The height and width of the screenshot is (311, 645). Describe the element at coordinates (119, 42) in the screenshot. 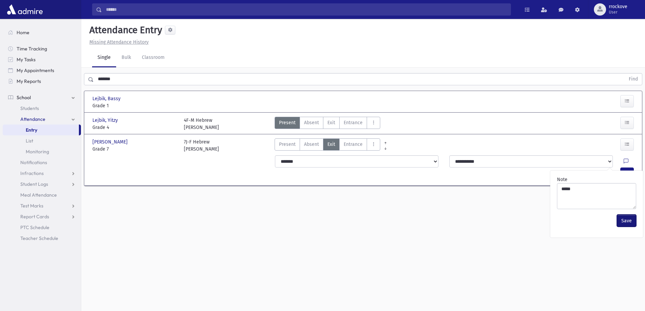

I see `u: Missing Attendance History` at that location.